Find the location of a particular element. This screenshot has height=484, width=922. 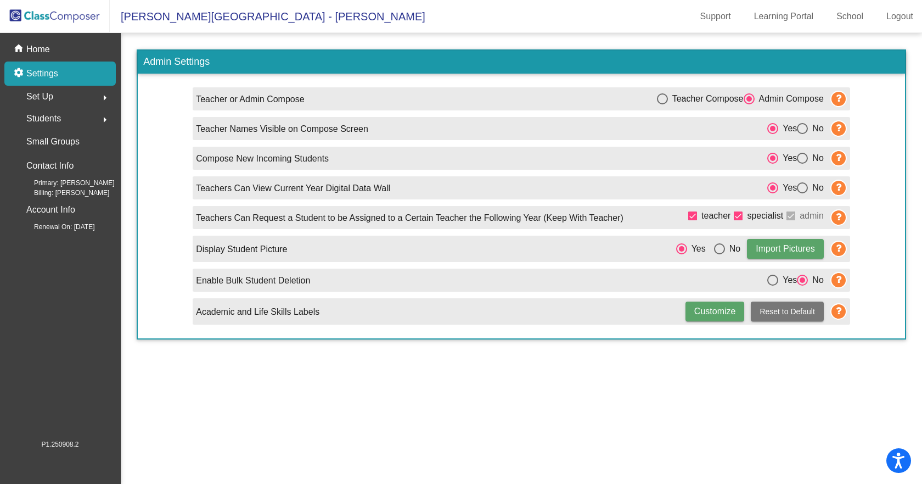

span: Reset to Default is located at coordinates (787, 311).